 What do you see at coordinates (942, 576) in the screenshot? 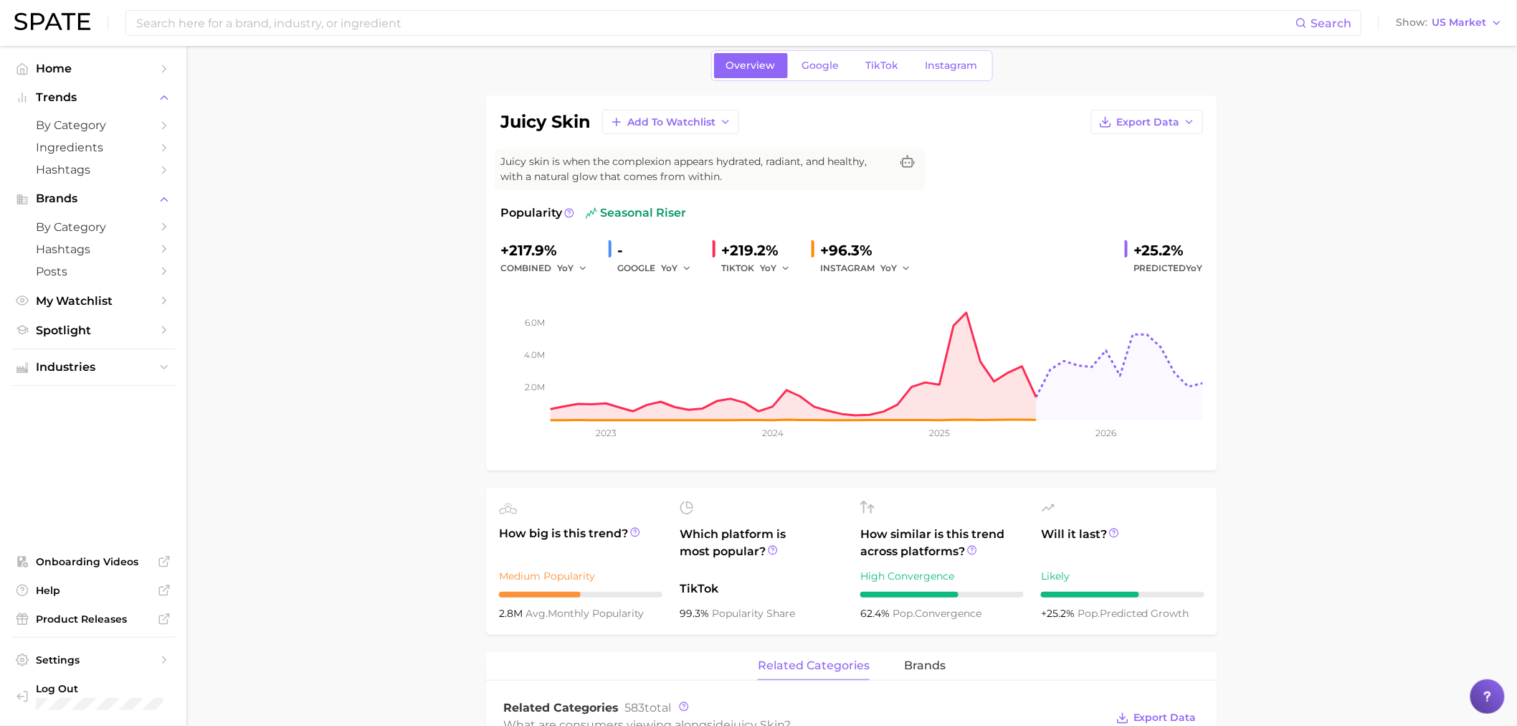
I see `div: High Convergence` at bounding box center [942, 576].